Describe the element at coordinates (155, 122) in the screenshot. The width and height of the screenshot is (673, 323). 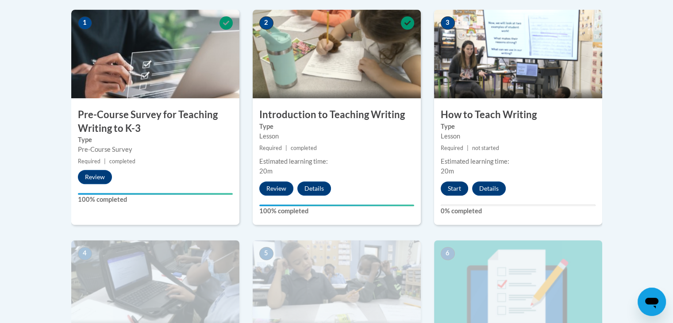
I see `h3: Pre-Course Survey for Teaching Writing to K-3` at that location.